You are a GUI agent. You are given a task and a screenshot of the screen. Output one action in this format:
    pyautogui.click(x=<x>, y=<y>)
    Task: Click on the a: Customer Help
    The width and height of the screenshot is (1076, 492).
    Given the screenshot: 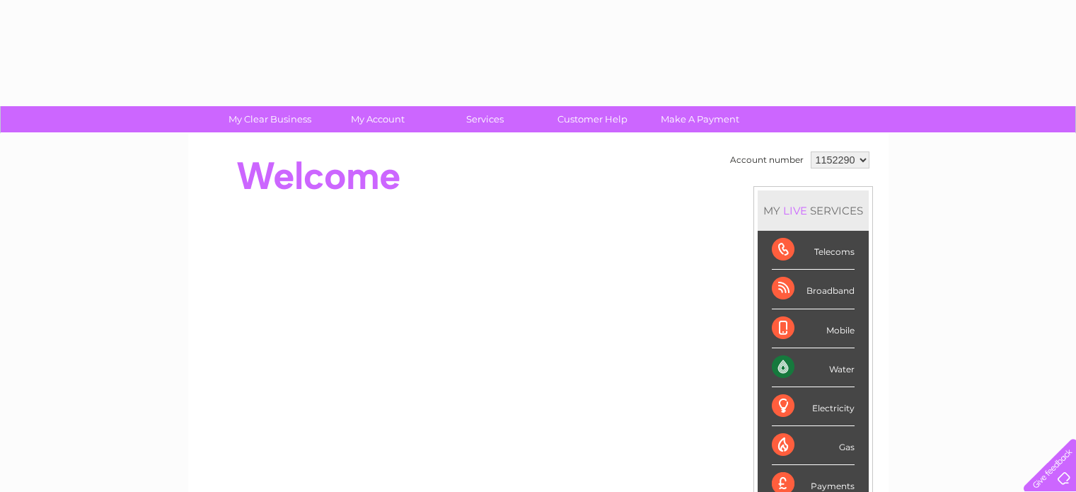 What is the action you would take?
    pyautogui.click(x=592, y=119)
    